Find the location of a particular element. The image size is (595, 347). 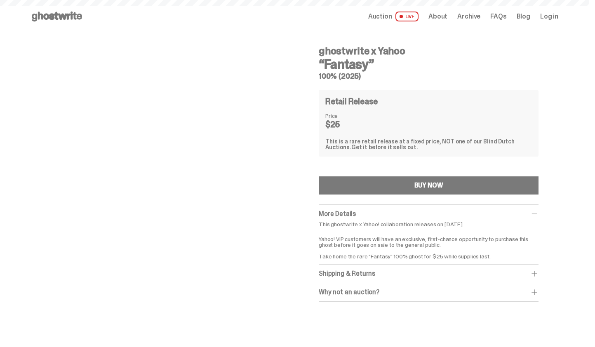

span: Log in is located at coordinates (550, 17).